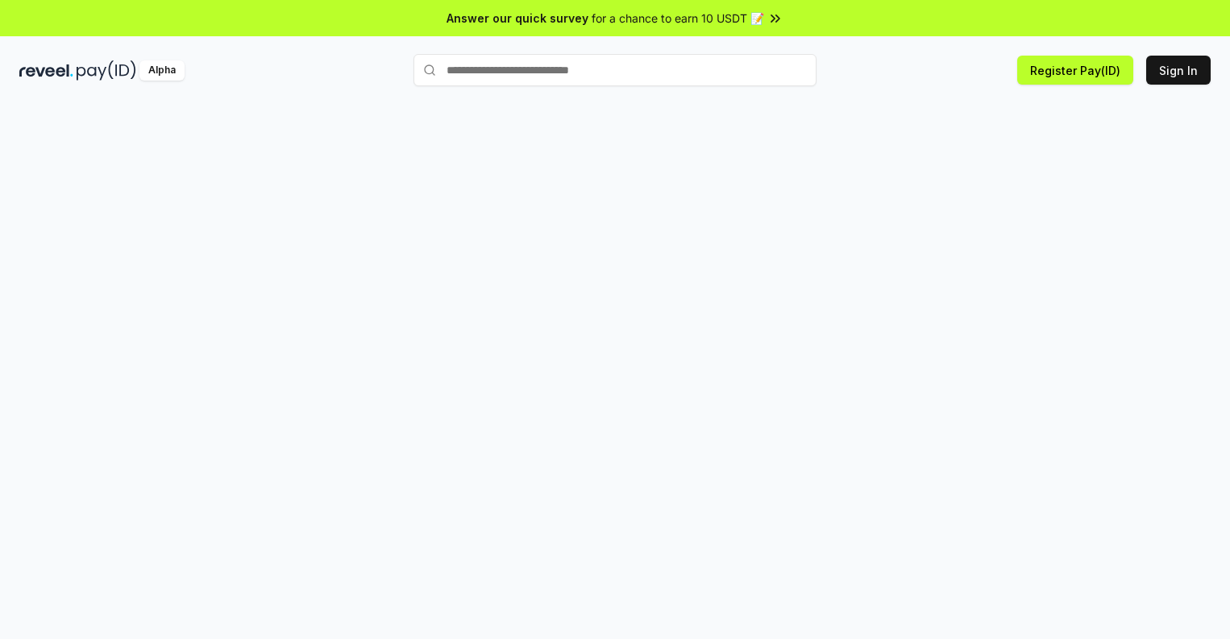 This screenshot has height=639, width=1230. I want to click on span: for a chance to earn 10 USDT 📝, so click(678, 18).